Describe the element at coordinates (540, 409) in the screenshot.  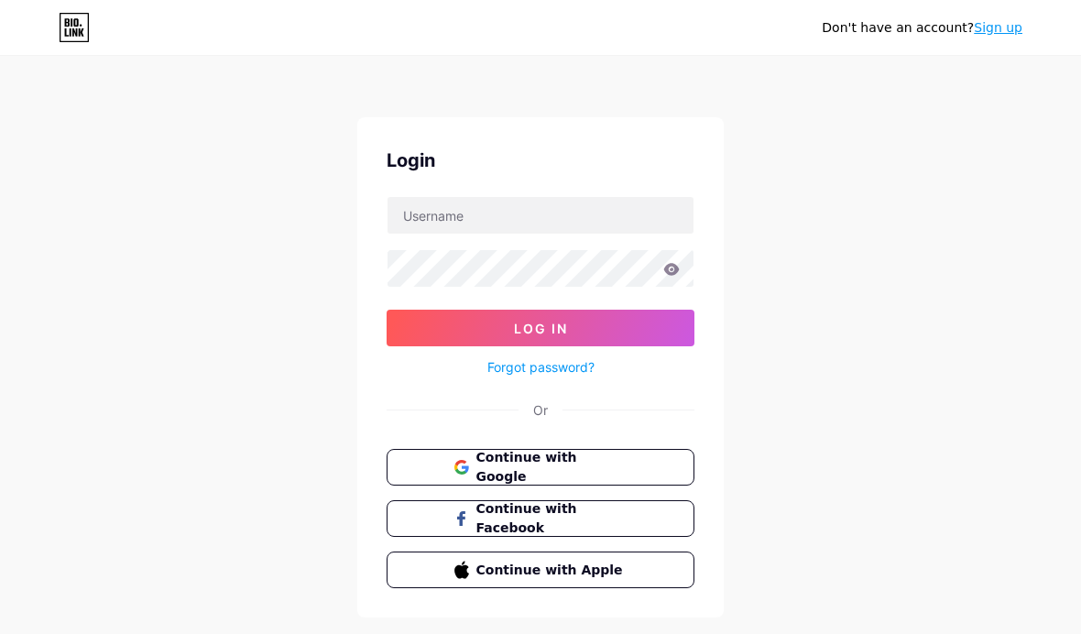
I see `div: Or` at that location.